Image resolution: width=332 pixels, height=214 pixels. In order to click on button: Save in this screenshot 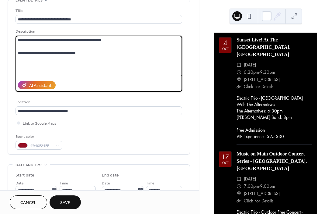, I will do `click(65, 202)`.